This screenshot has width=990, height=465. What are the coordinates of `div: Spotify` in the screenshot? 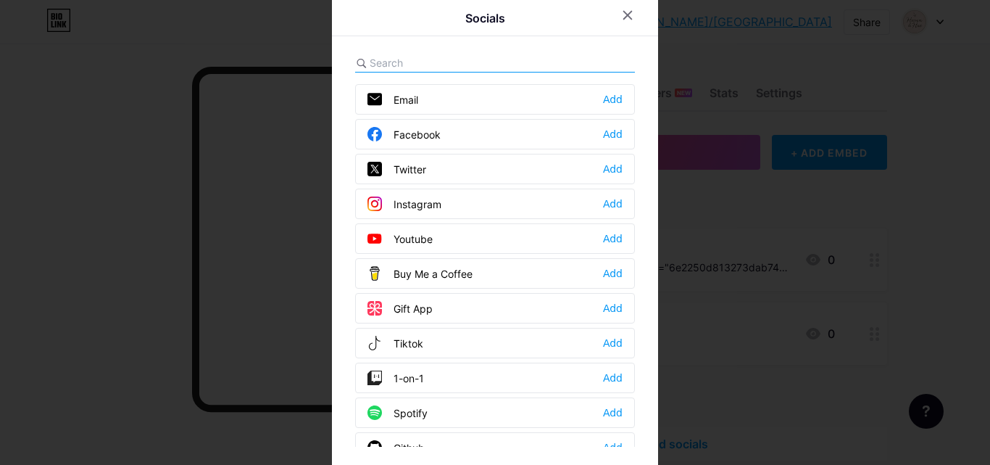 It's located at (397, 412).